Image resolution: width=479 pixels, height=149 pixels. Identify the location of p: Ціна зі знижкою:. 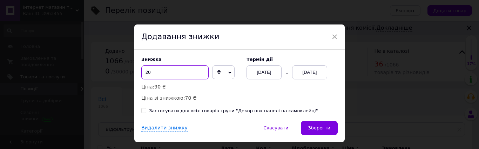
(190, 98).